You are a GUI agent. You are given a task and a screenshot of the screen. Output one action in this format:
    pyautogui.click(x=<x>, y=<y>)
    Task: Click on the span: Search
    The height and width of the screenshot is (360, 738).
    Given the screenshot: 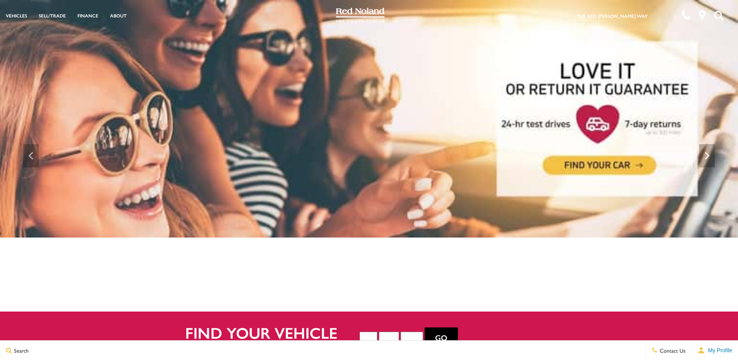 What is the action you would take?
    pyautogui.click(x=20, y=350)
    